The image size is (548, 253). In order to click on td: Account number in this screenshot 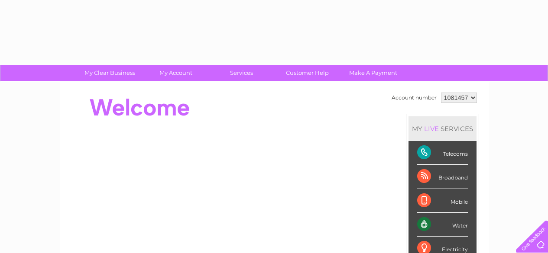, I will do `click(414, 98)`.